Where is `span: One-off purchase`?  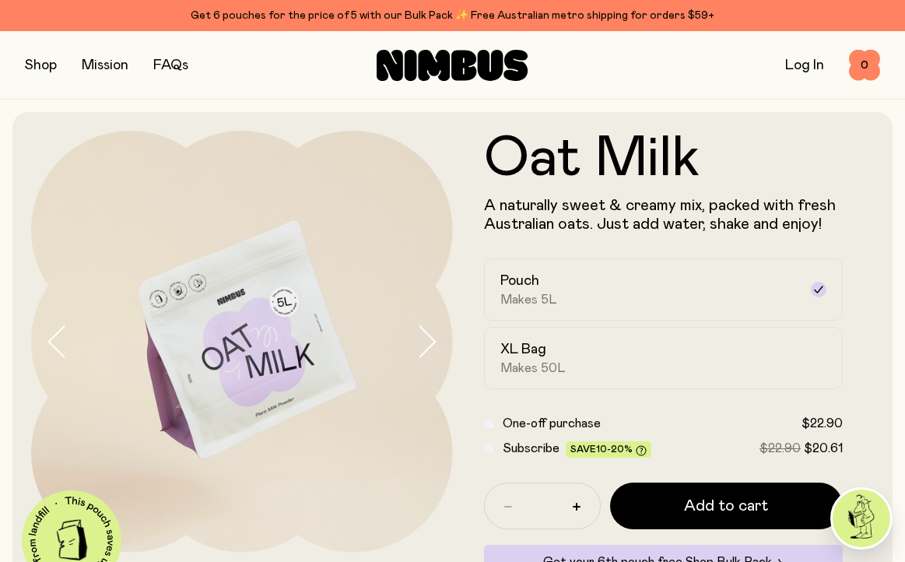 span: One-off purchase is located at coordinates (552, 423).